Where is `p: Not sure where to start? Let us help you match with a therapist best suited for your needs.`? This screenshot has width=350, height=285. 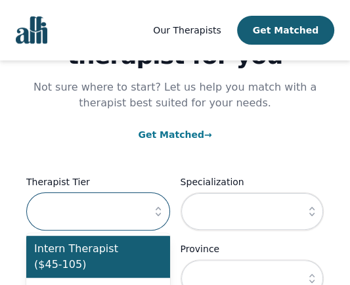 p: Not sure where to start? Let us help you match with a therapist best suited for your needs. is located at coordinates (174, 95).